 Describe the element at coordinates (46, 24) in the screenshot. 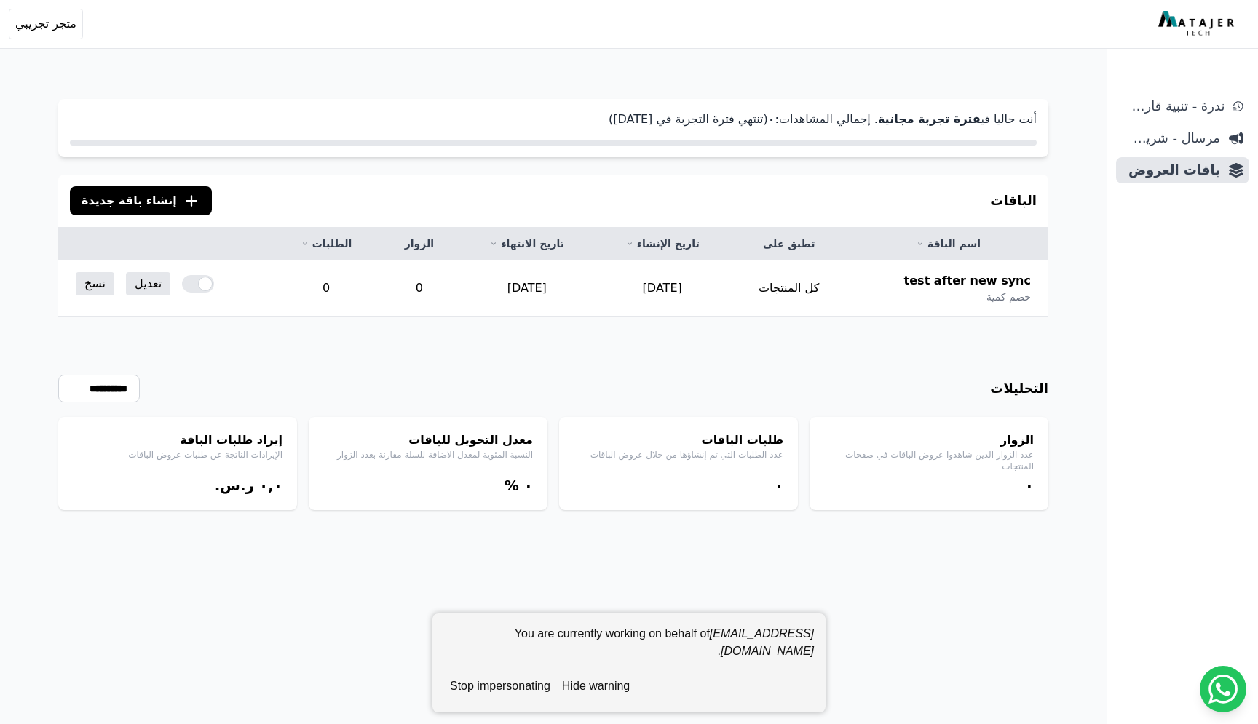

I see `button: متجر تجريبي` at that location.